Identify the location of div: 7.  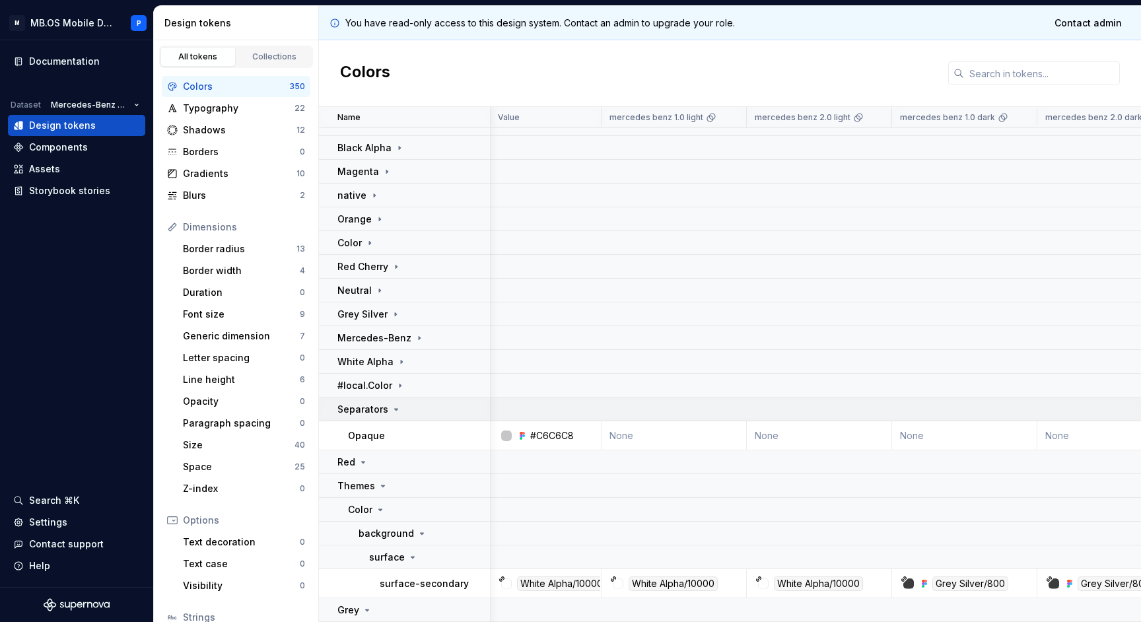
(302, 336).